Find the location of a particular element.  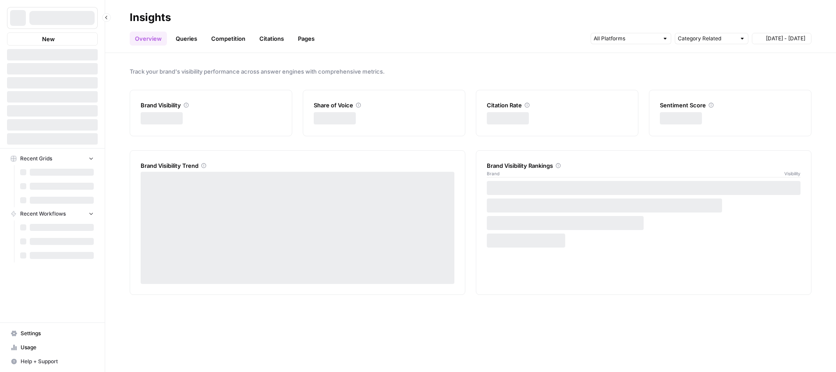

span: Recent Grids is located at coordinates (36, 159).